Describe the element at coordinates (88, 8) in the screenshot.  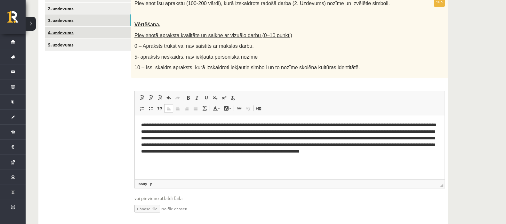
I see `a: 2. uzdevums` at that location.